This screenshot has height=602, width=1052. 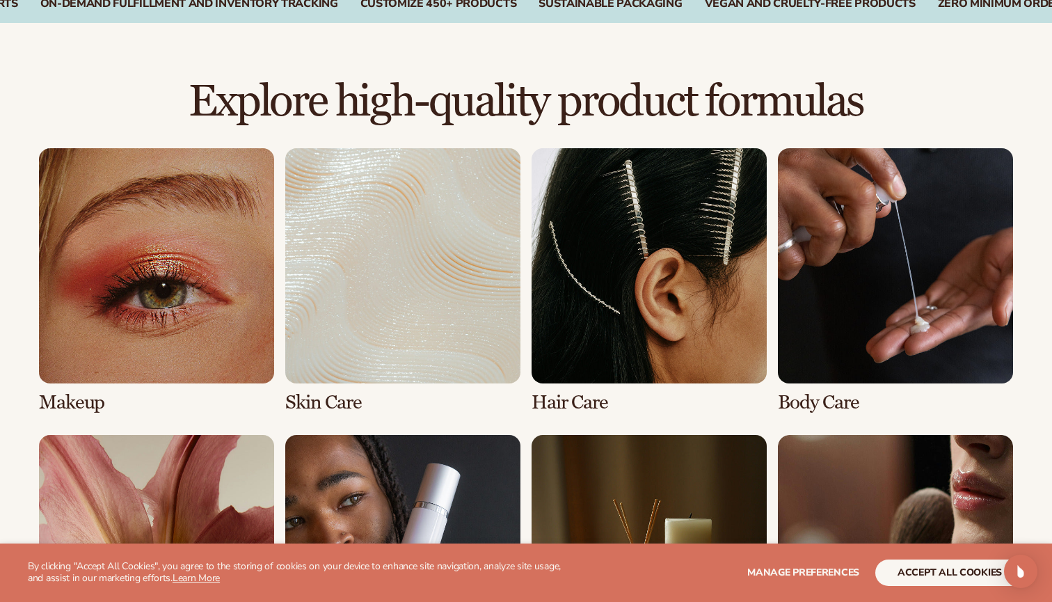 I want to click on div: 2 / 8, so click(x=403, y=280).